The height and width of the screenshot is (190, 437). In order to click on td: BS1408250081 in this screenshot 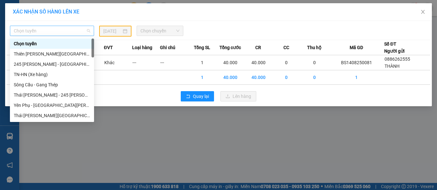, I will do `click(357, 62)`.